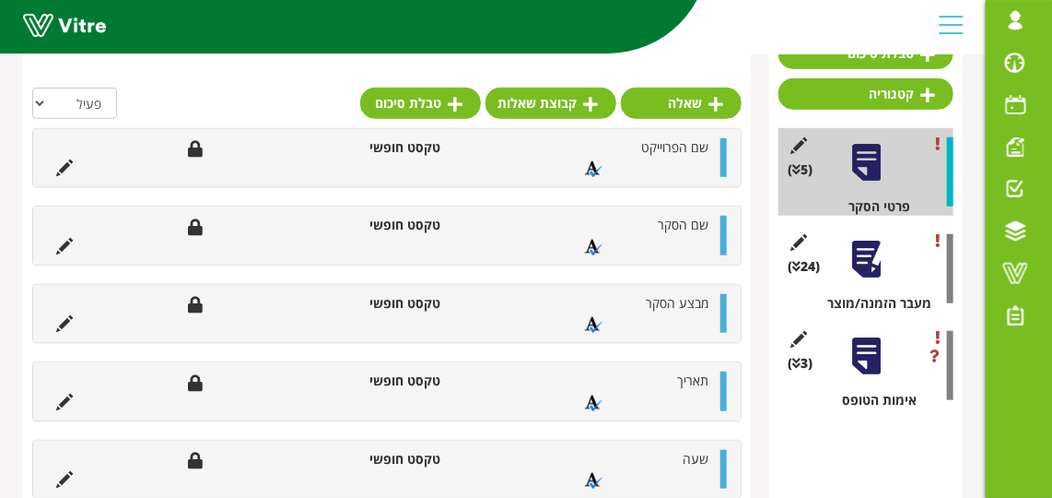  I want to click on div: מעבר הזמנה/מוצר, so click(873, 303).